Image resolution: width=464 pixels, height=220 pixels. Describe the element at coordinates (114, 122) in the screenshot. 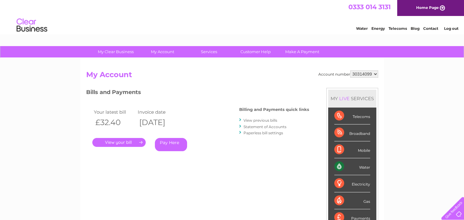

I see `th: £32.40` at that location.